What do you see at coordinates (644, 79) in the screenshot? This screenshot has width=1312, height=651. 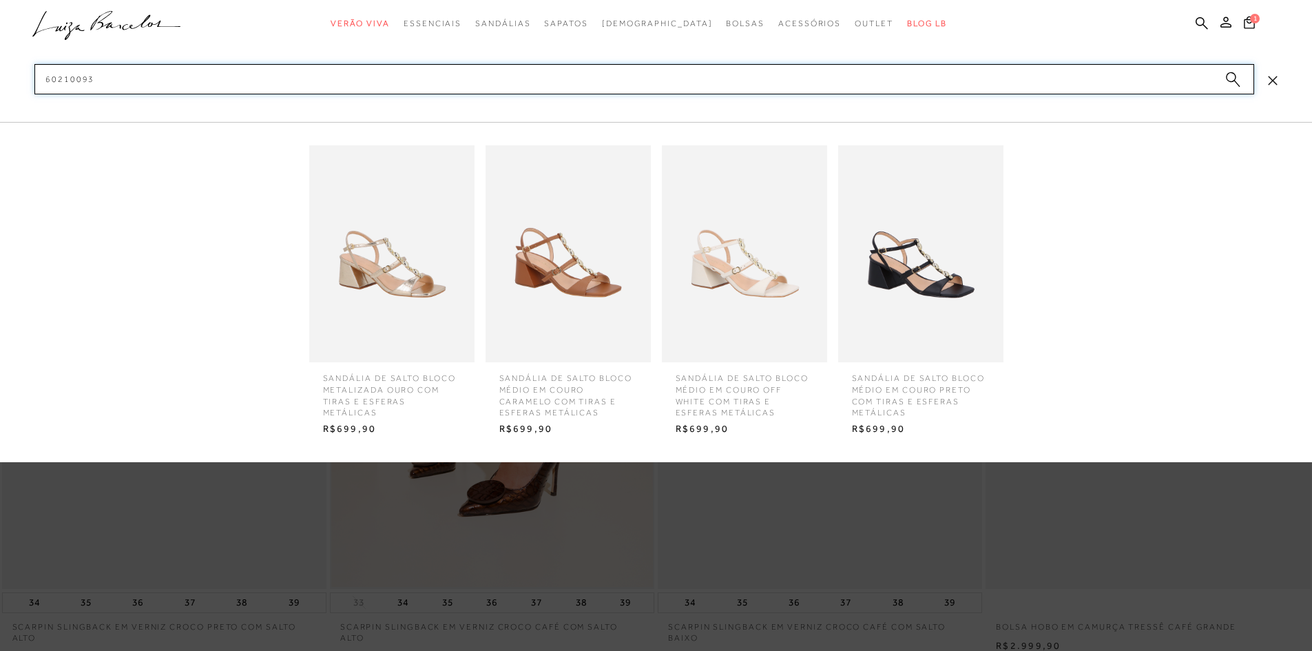 I see `input: Buscar.` at bounding box center [644, 79].